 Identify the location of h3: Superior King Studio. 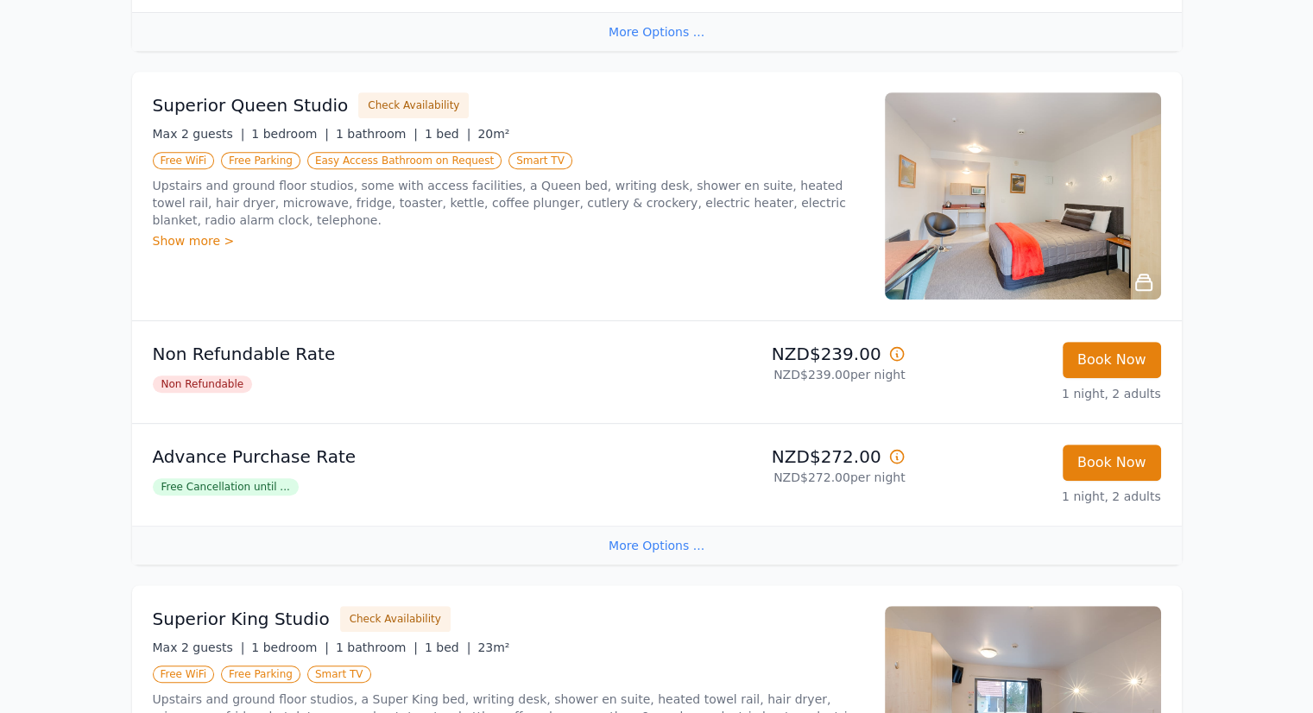
(241, 619).